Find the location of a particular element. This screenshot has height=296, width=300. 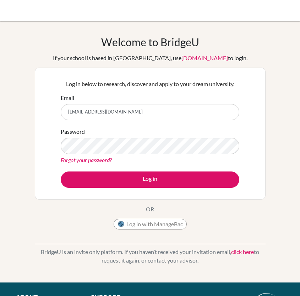

h1: Welcome to BridgeU is located at coordinates (150, 42).